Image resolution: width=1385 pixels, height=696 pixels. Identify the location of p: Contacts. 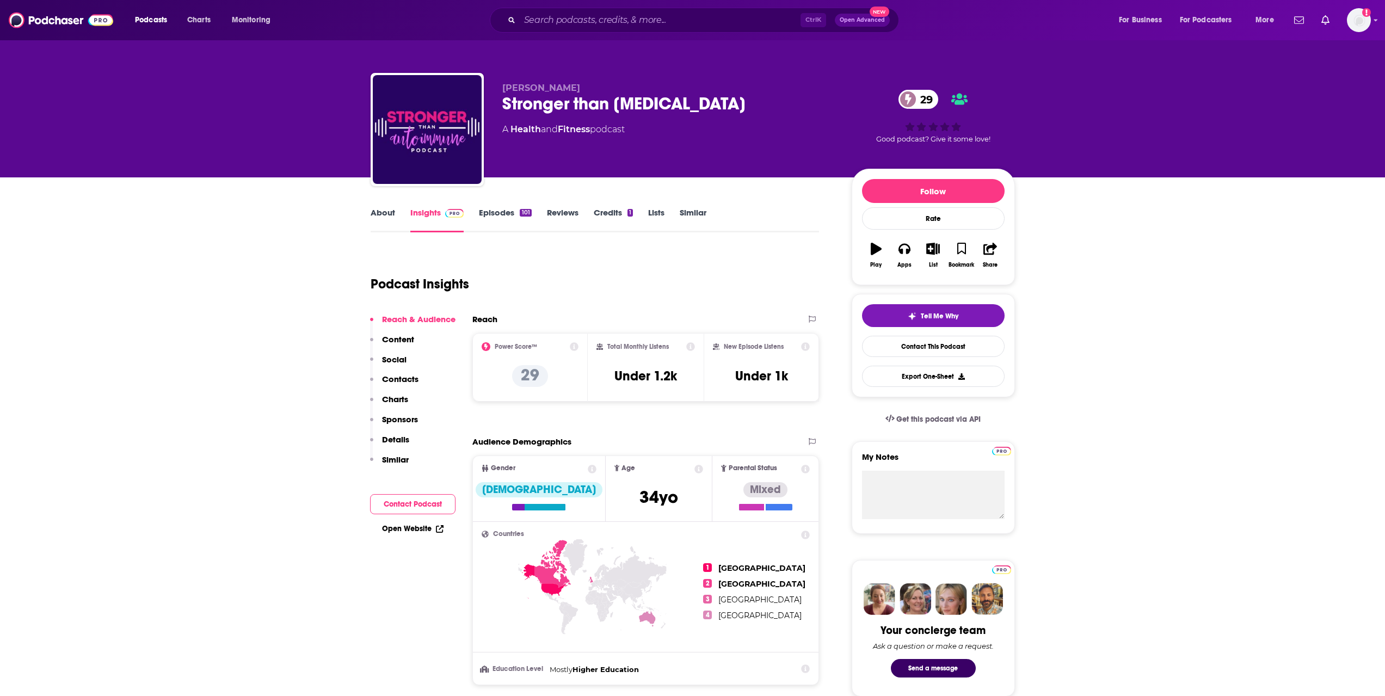
(400, 379).